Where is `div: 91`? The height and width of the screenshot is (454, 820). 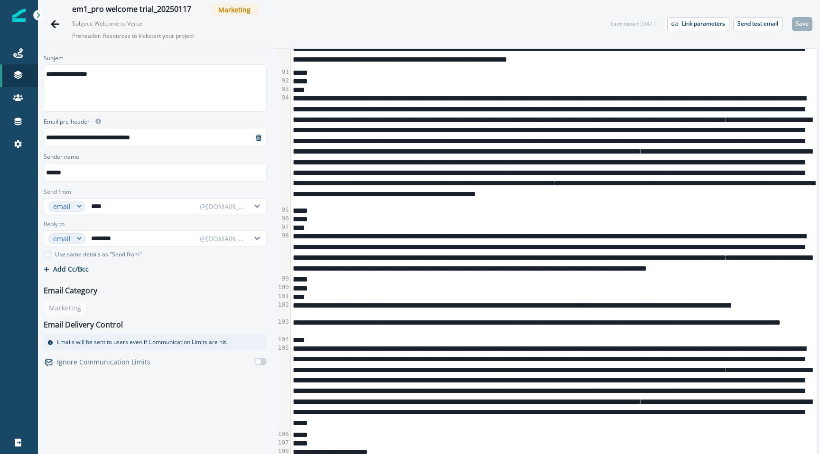 div: 91 is located at coordinates (282, 72).